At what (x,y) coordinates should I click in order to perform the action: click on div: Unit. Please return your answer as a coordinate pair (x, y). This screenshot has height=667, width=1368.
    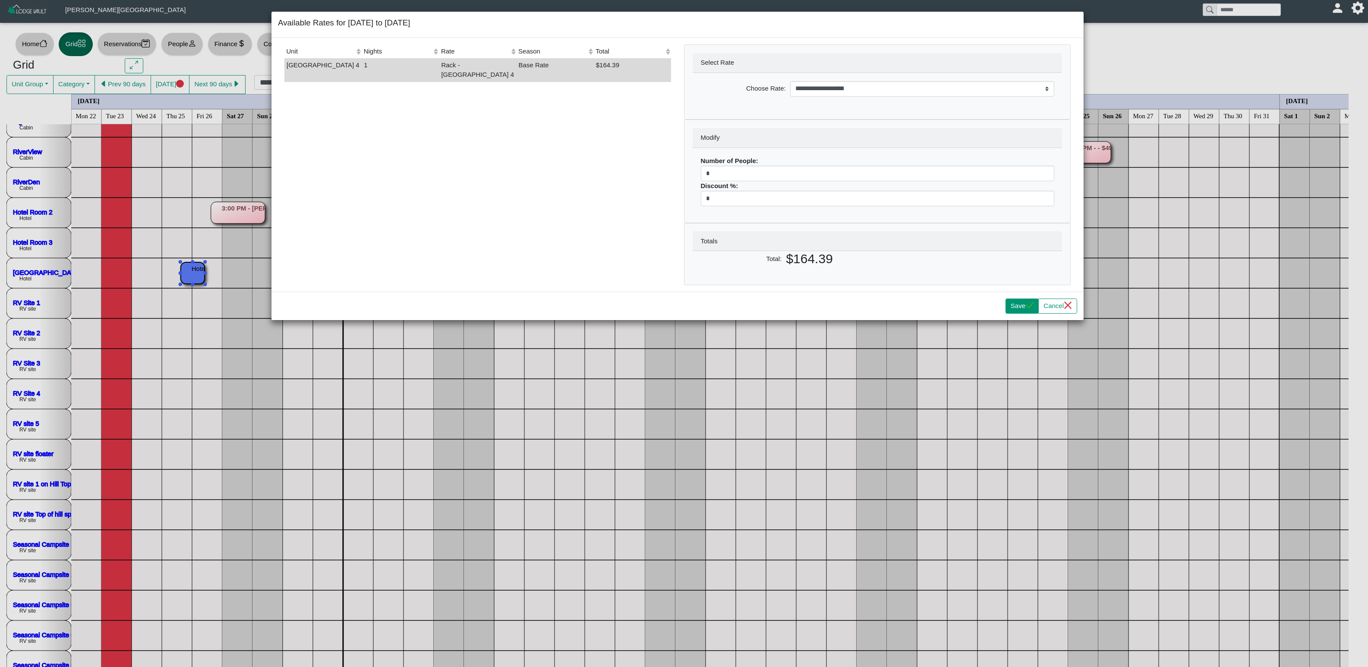
    Looking at the image, I should click on (321, 51).